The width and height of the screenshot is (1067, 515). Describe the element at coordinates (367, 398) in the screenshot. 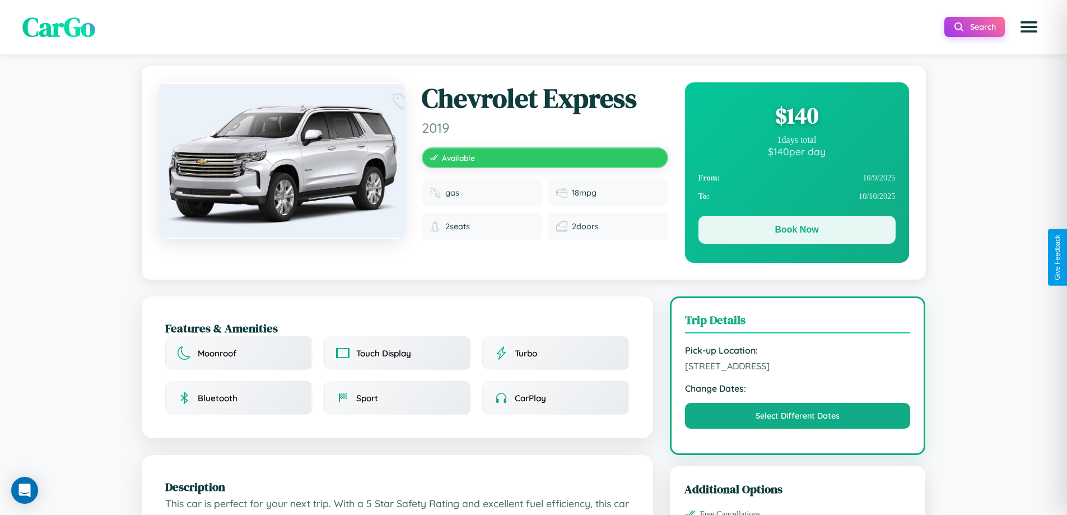

I see `span: Sport` at that location.